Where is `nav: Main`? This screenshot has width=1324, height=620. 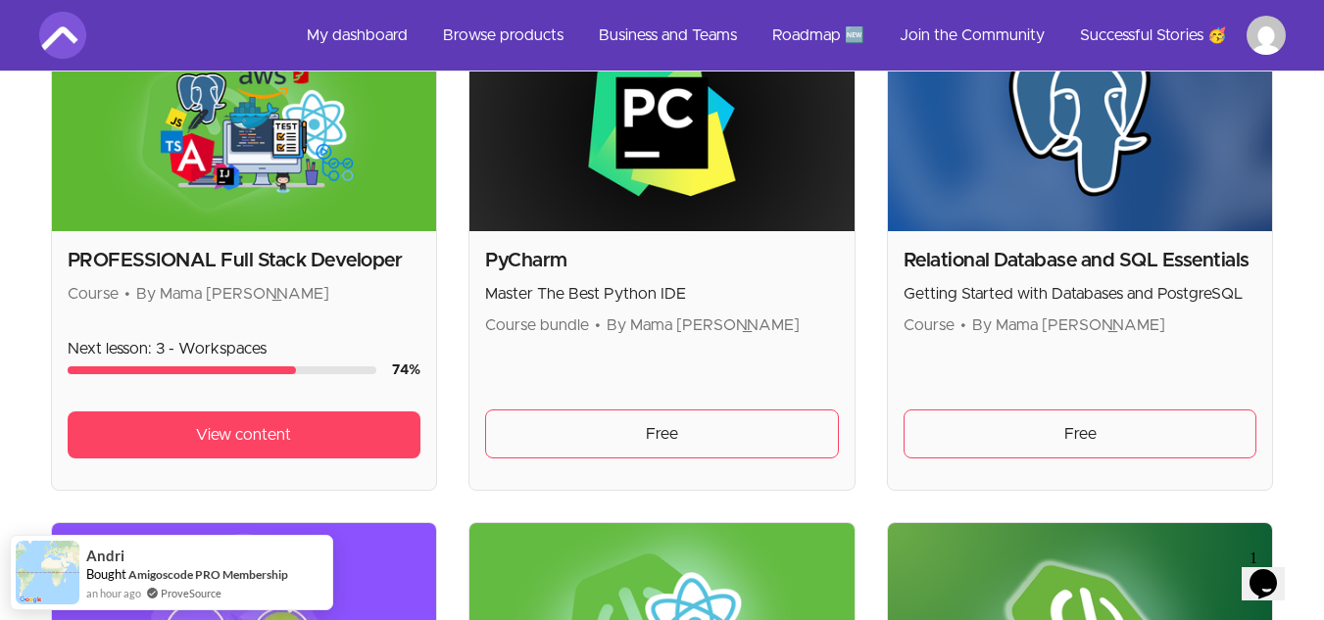 nav: Main is located at coordinates (788, 35).